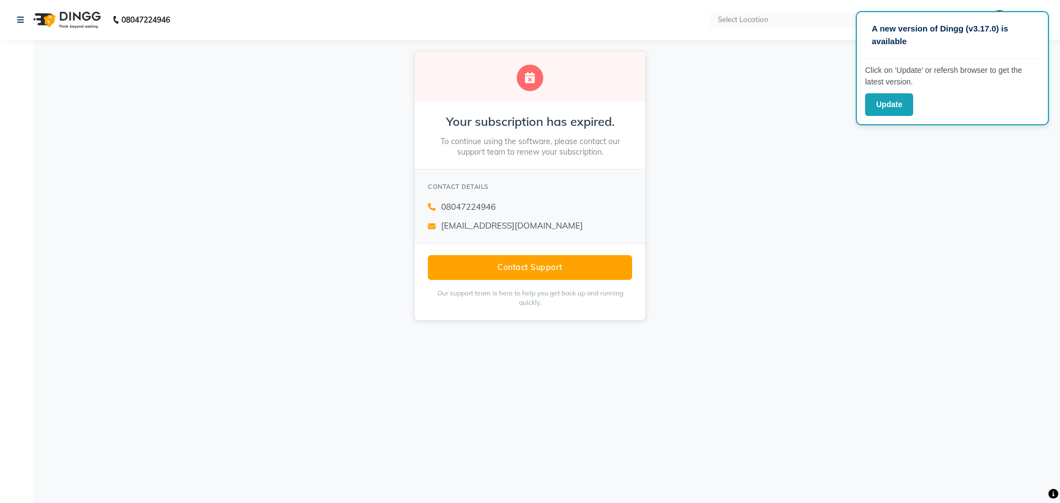  What do you see at coordinates (953, 35) in the screenshot?
I see `p: A new version of Dingg (v3.17.0) is available` at bounding box center [953, 35].